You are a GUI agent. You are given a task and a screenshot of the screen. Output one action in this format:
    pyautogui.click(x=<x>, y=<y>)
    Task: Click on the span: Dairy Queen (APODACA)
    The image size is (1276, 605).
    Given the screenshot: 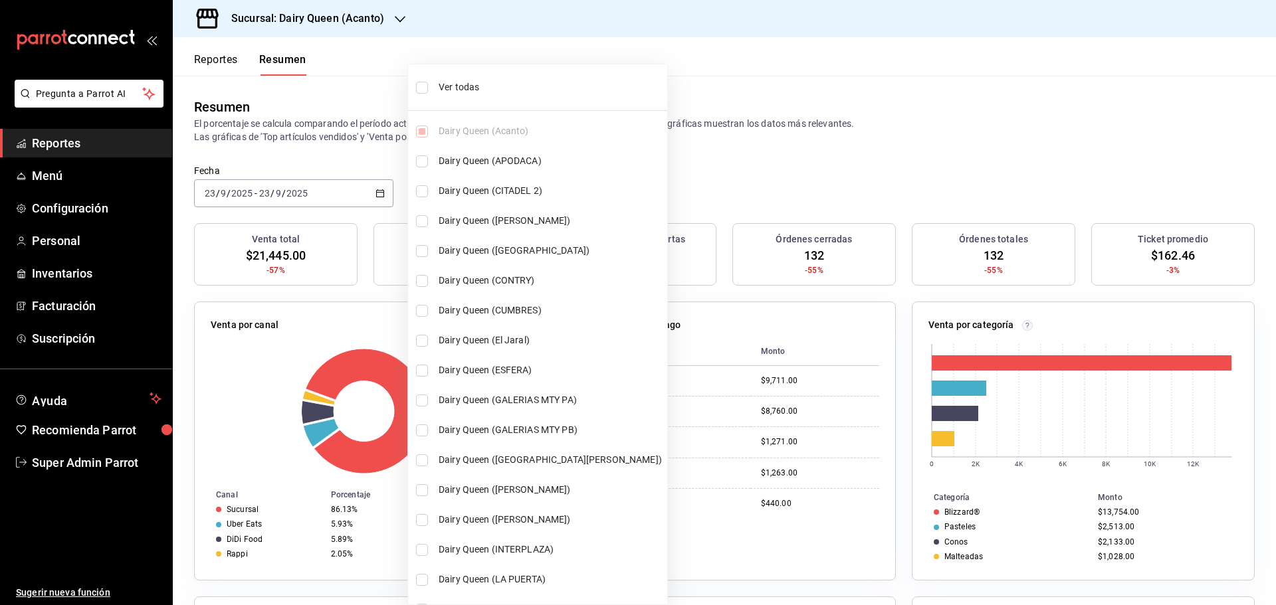 What is the action you would take?
    pyautogui.click(x=550, y=161)
    